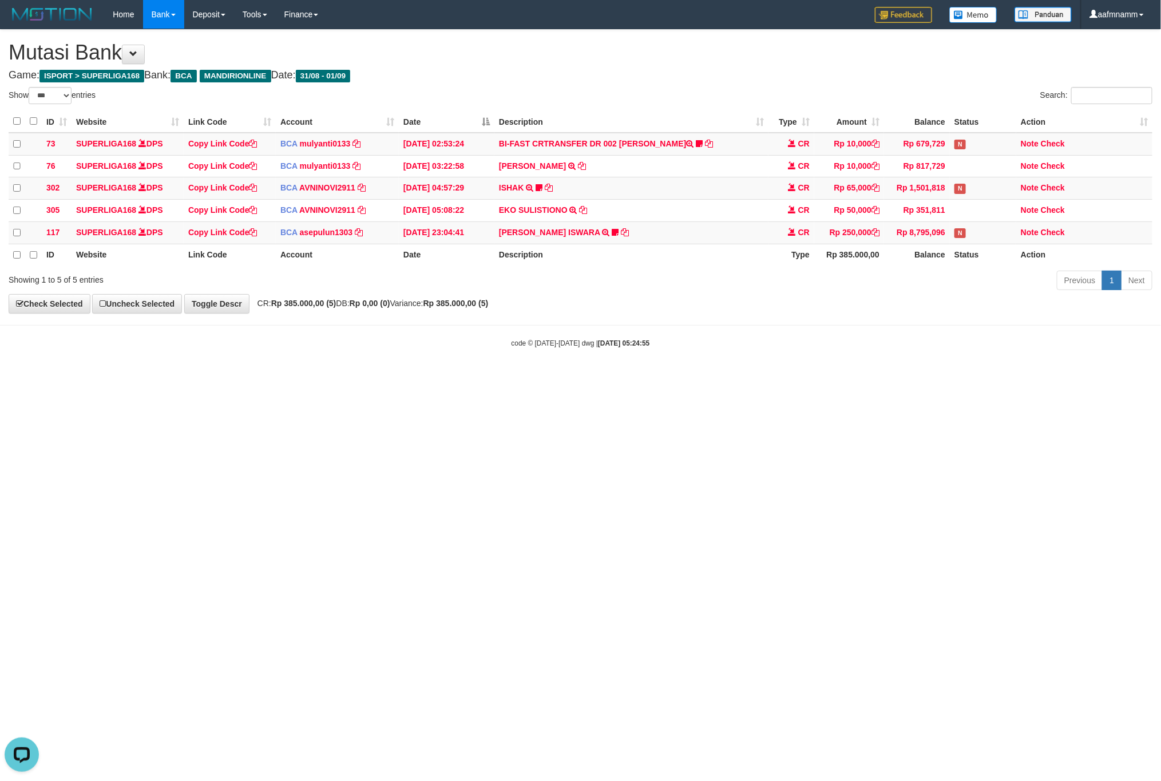 The width and height of the screenshot is (1161, 781). What do you see at coordinates (631, 121) in the screenshot?
I see `th: Description: activate to sort column ascending` at bounding box center [631, 121].